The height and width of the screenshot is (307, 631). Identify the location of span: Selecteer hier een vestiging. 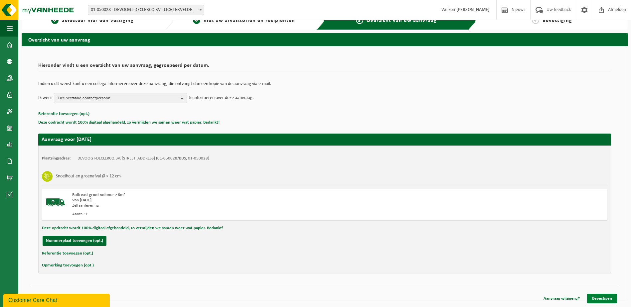
(98, 21).